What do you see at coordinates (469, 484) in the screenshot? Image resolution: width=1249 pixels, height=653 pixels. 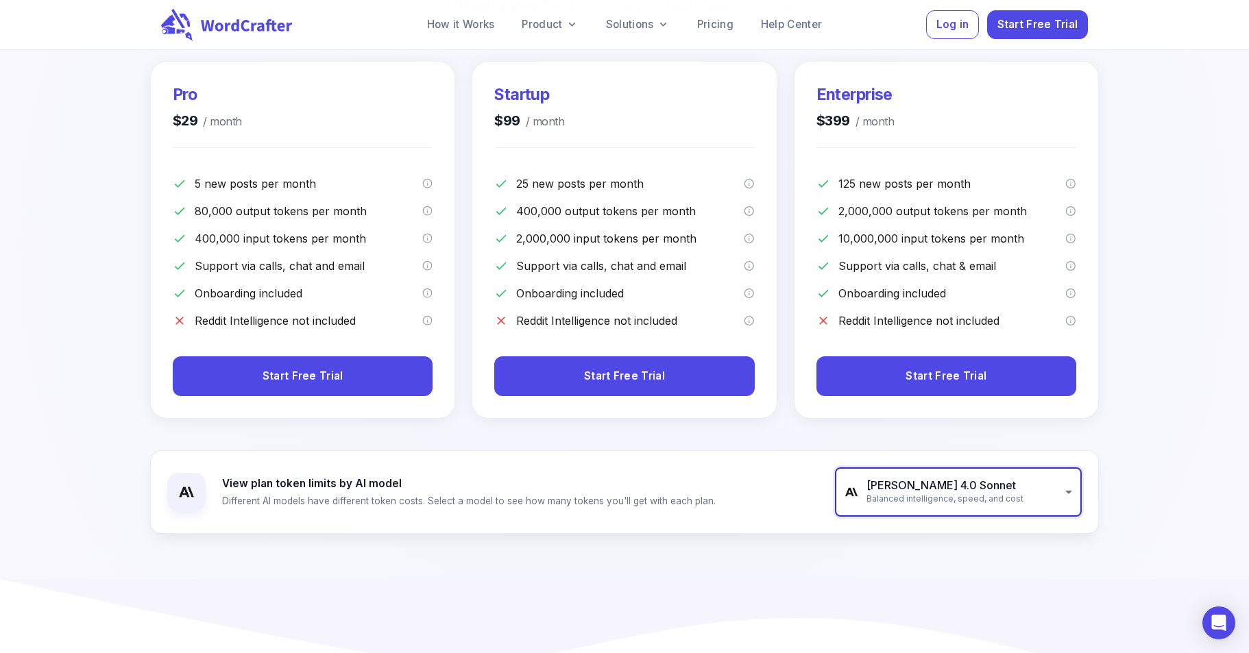 I see `p: View plan token limits by AI model` at bounding box center [469, 484].